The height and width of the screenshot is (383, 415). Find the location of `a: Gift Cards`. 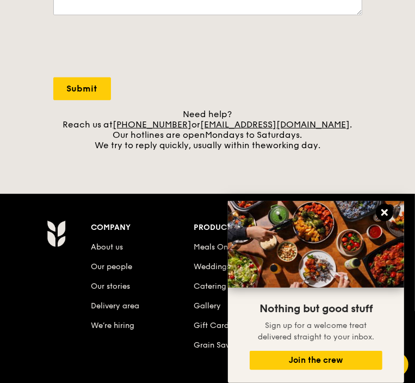

a: Gift Cards is located at coordinates (213, 325).